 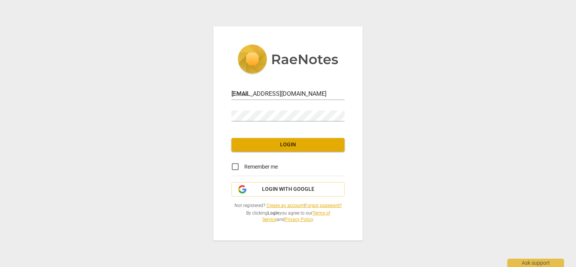 What do you see at coordinates (288, 189) in the screenshot?
I see `button: Login with Google` at bounding box center [288, 189].